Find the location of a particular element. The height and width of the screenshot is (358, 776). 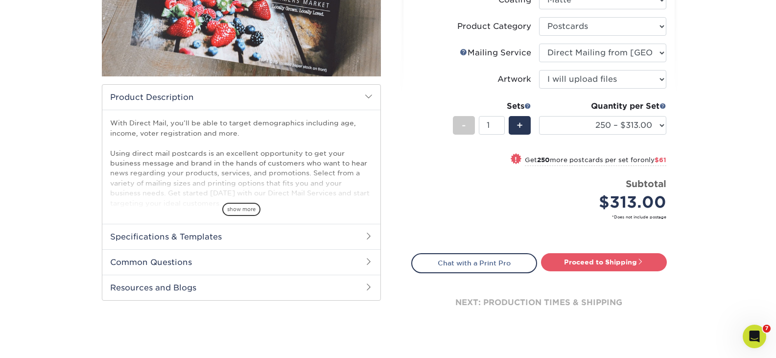

small: Get more postcards per set for is located at coordinates (595, 161).